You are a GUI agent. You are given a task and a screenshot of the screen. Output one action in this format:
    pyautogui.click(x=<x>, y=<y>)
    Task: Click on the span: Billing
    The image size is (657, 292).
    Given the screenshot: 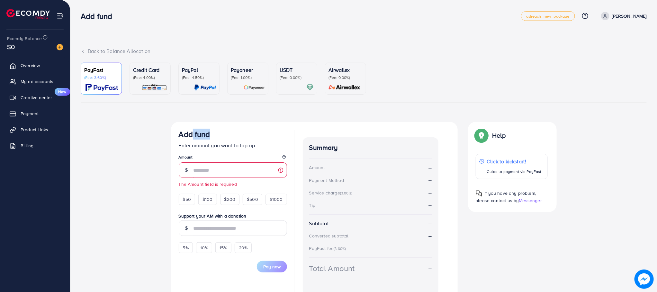 What is the action you would take?
    pyautogui.click(x=27, y=146)
    